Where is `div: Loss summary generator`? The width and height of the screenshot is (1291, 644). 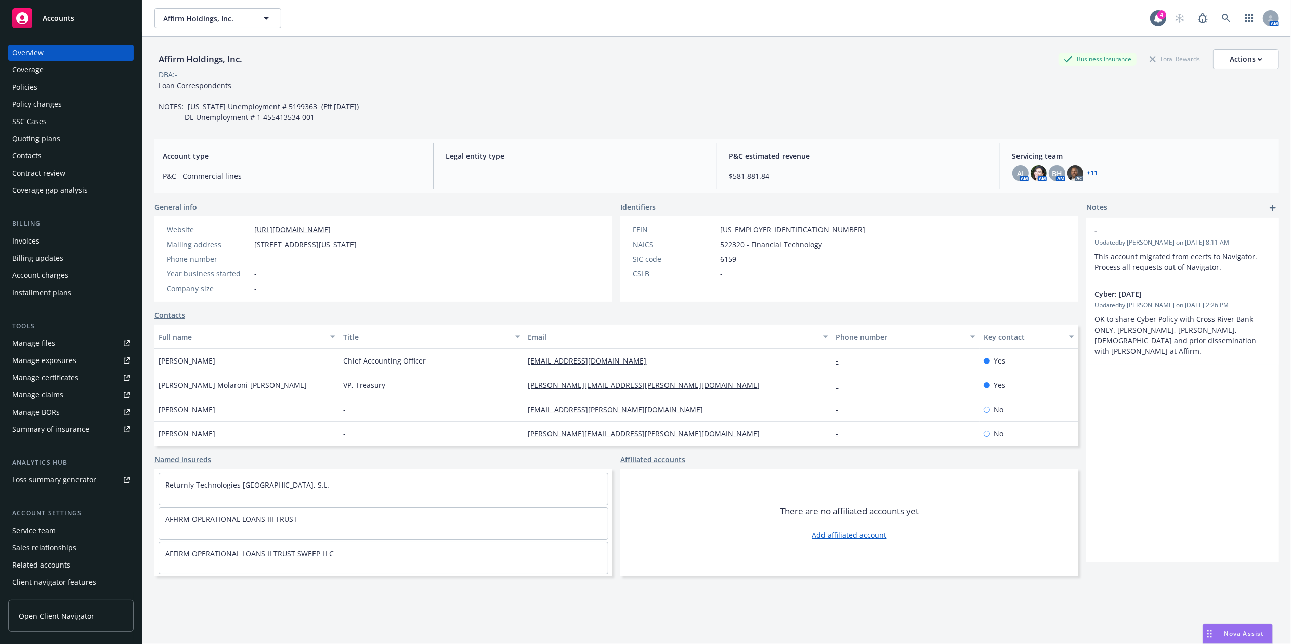 div: Loss summary generator is located at coordinates (54, 480).